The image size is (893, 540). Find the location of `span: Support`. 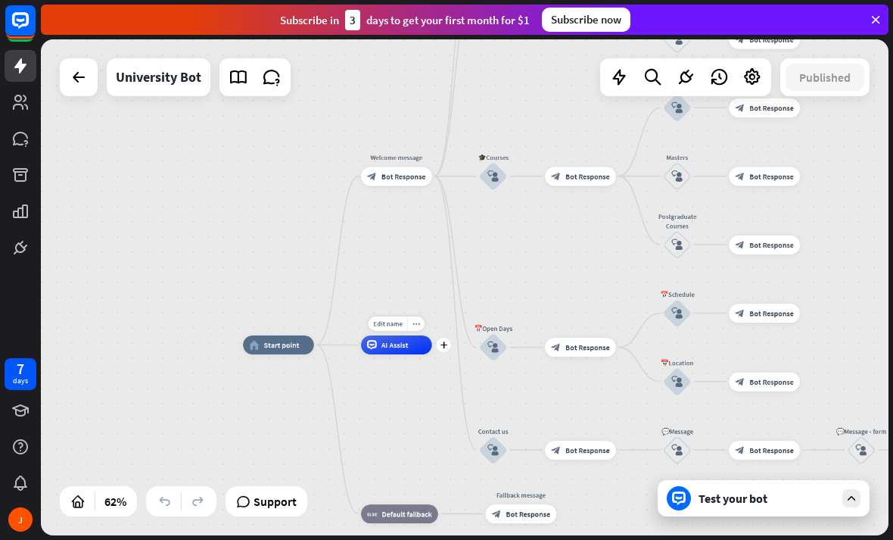

span: Support is located at coordinates (275, 501).